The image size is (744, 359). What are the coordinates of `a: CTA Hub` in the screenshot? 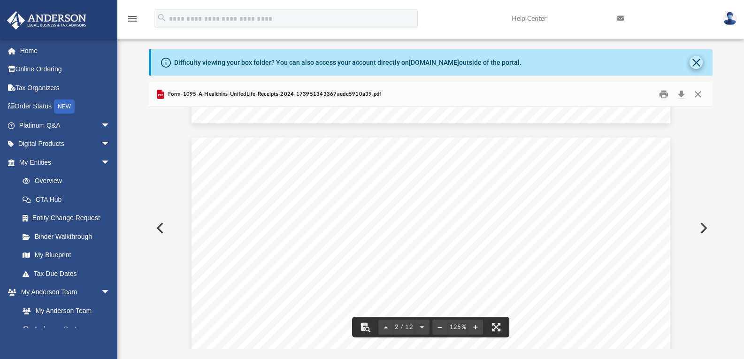 It's located at (69, 200).